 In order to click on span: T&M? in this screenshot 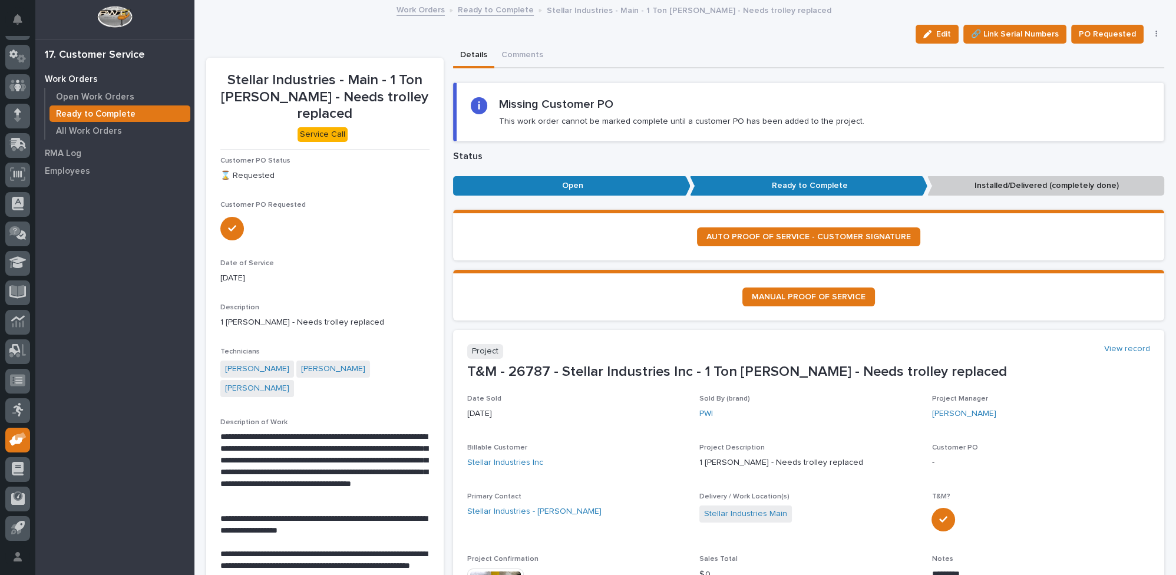, I will do `click(941, 497)`.